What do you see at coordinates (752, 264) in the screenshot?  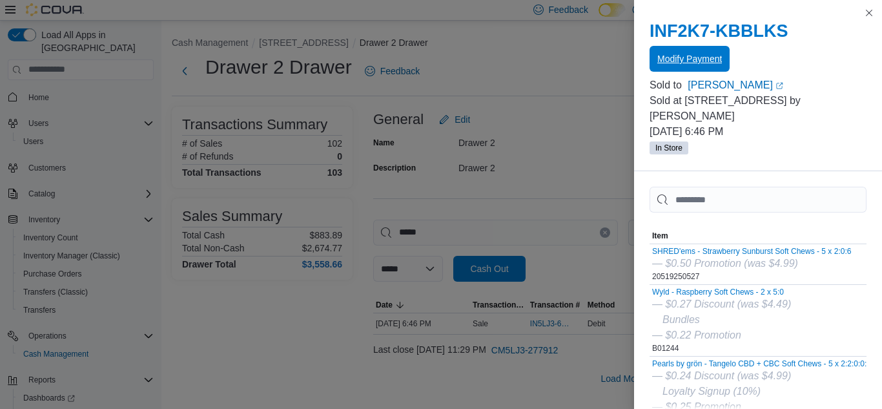 I see `div: 20519250527` at bounding box center [752, 264].